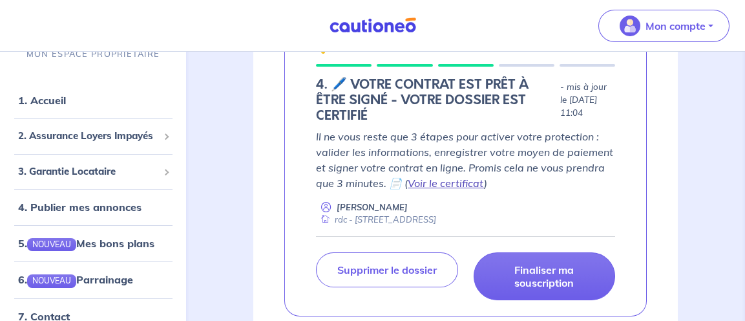 Image resolution: width=745 pixels, height=321 pixels. I want to click on a: 4. Publier mes annonces, so click(80, 207).